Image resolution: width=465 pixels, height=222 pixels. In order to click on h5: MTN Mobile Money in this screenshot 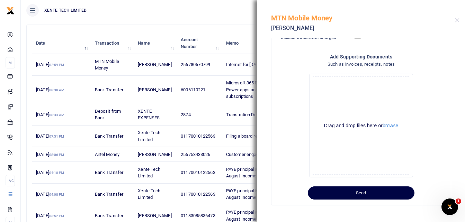, I will do `click(363, 18)`.